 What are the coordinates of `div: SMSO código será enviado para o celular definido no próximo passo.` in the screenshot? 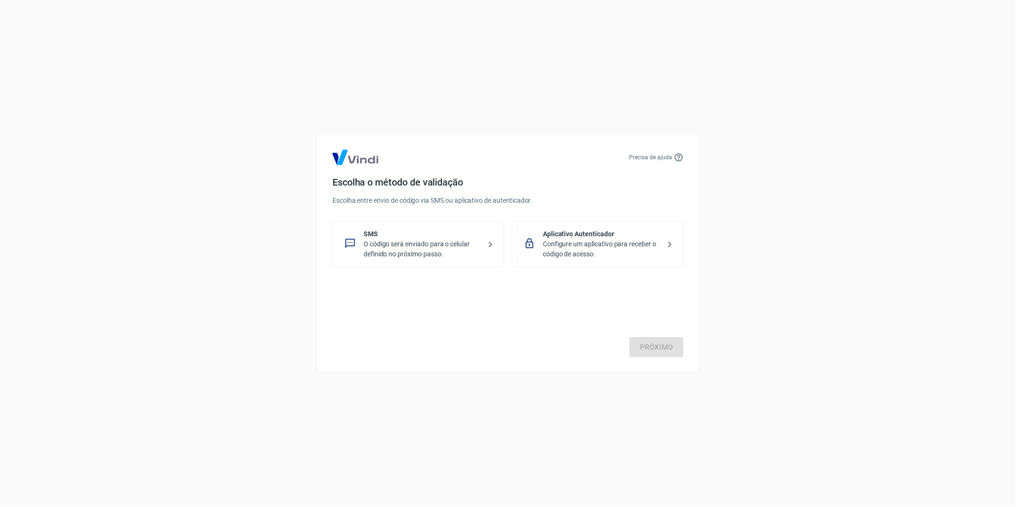 It's located at (418, 244).